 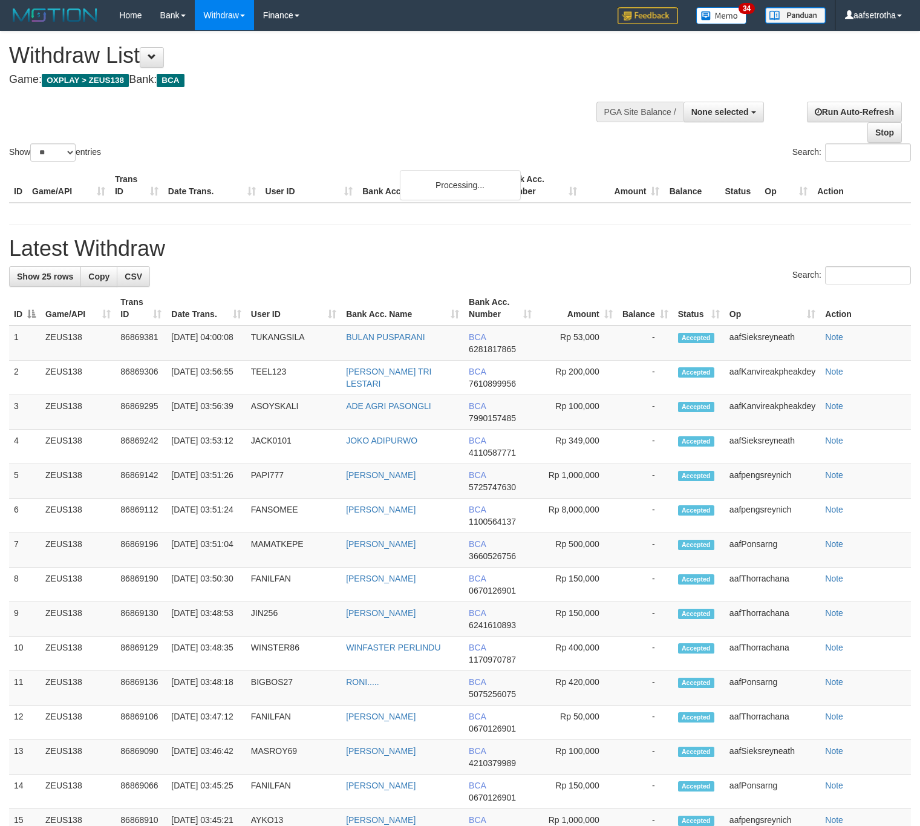 I want to click on td: Rp 400,000, so click(x=577, y=653).